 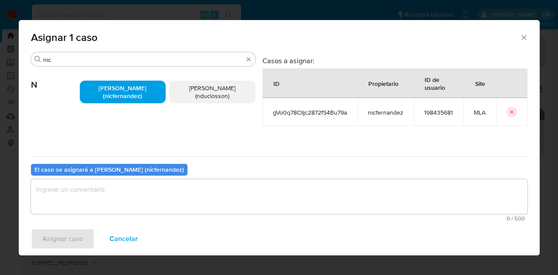 I want to click on div: Propietario, so click(x=383, y=83).